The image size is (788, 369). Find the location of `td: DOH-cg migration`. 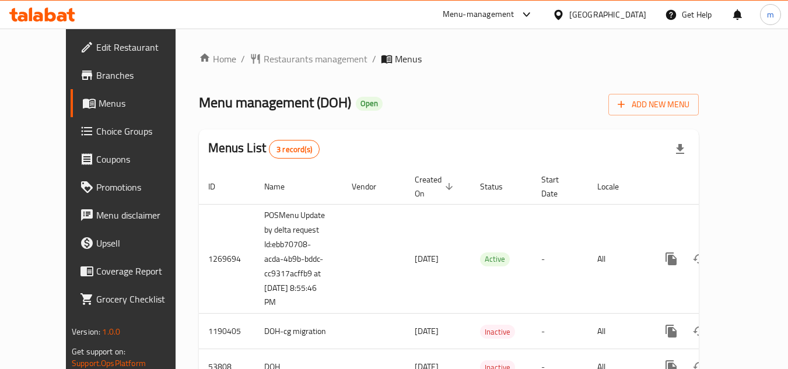

td: DOH-cg migration is located at coordinates (299, 331).